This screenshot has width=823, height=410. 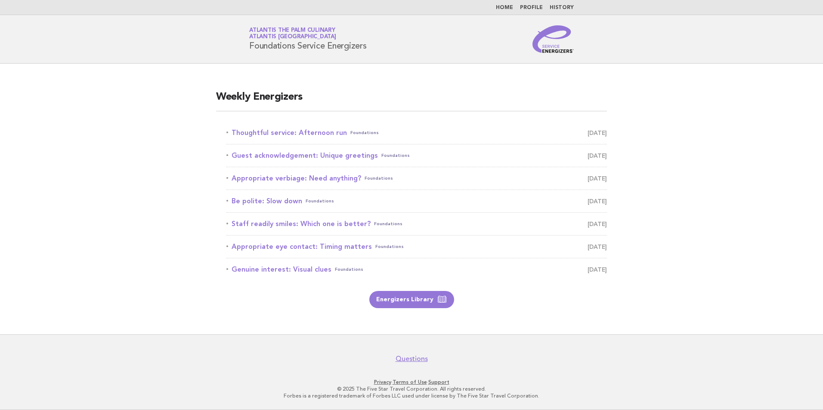 What do you see at coordinates (504, 8) in the screenshot?
I see `a: Home` at bounding box center [504, 8].